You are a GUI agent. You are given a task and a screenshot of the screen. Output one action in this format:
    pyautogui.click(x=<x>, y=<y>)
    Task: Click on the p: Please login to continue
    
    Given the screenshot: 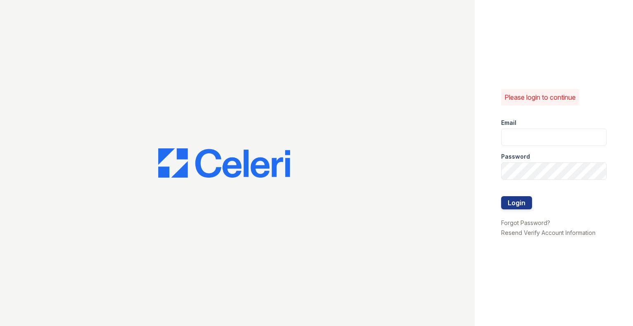 What is the action you would take?
    pyautogui.click(x=540, y=97)
    